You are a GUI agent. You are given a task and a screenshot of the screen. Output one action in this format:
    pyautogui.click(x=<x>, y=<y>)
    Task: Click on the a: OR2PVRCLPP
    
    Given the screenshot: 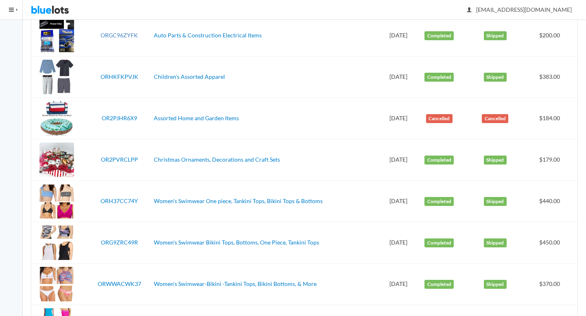 What is the action you would take?
    pyautogui.click(x=119, y=159)
    